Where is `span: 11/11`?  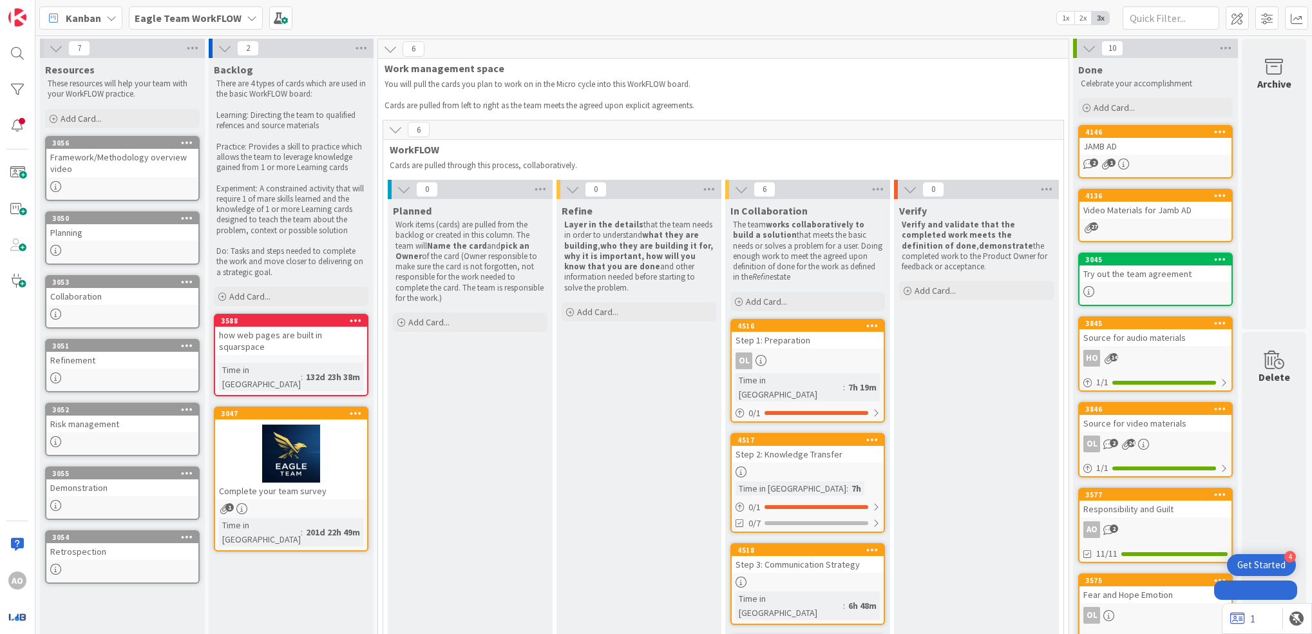
span: 11/11 is located at coordinates (1106, 553).